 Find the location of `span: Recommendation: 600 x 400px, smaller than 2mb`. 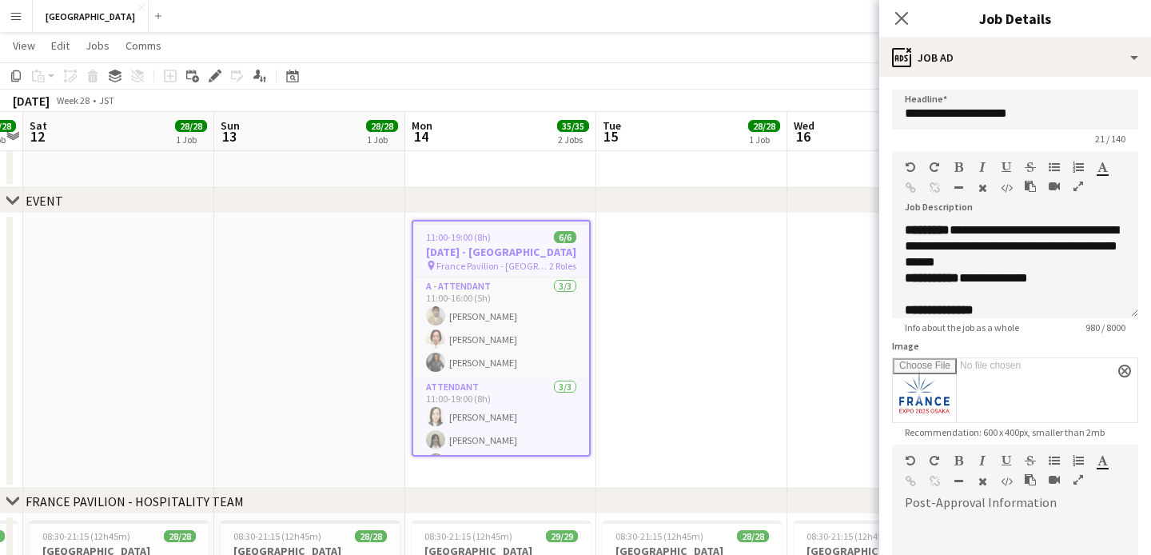

span: Recommendation: 600 x 400px, smaller than 2mb is located at coordinates (1005, 432).